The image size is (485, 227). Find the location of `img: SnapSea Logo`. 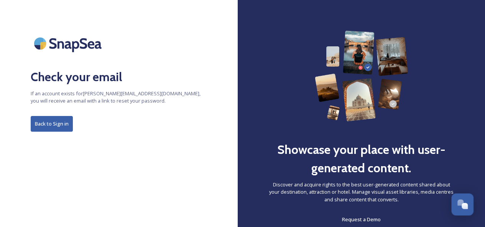

img: SnapSea Logo is located at coordinates (69, 43).